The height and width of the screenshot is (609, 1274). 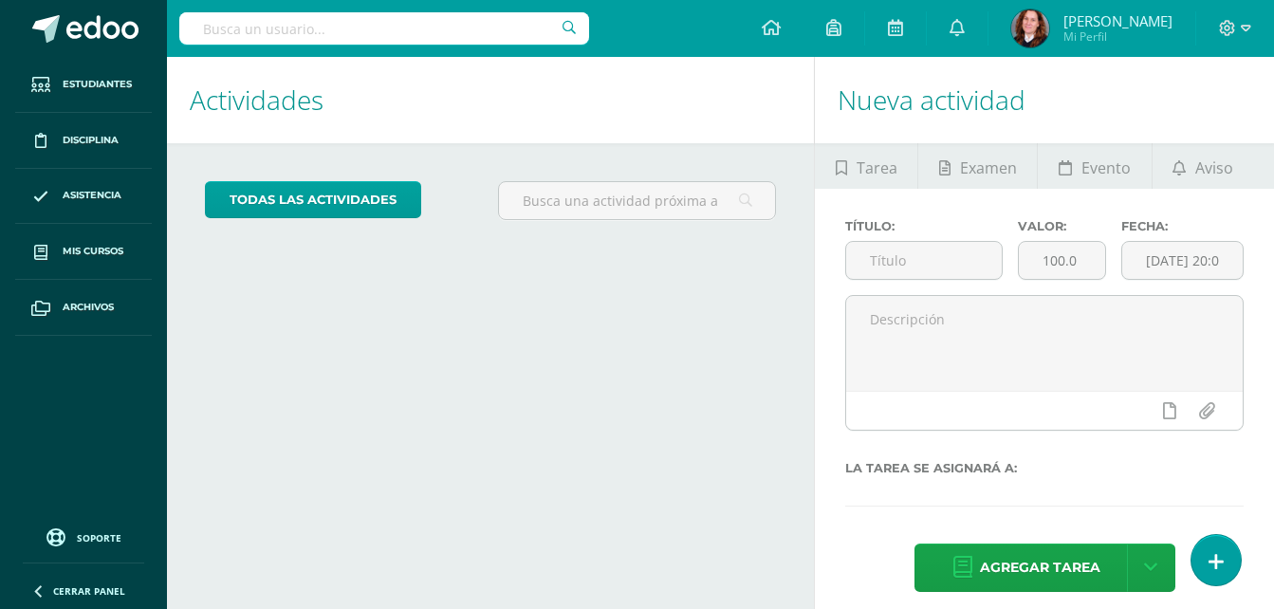 What do you see at coordinates (866, 166) in the screenshot?
I see `a: Tarea` at bounding box center [866, 166].